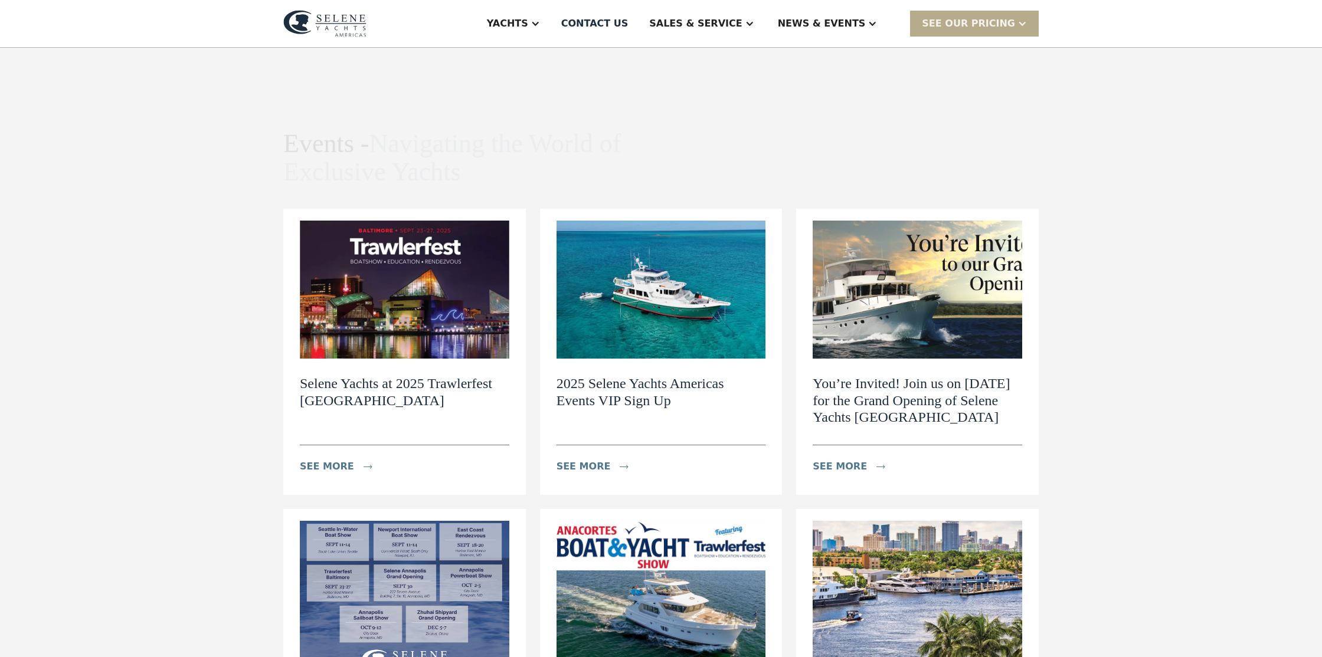 This screenshot has height=657, width=1322. What do you see at coordinates (821, 24) in the screenshot?
I see `div: News & EVENTS` at bounding box center [821, 24].